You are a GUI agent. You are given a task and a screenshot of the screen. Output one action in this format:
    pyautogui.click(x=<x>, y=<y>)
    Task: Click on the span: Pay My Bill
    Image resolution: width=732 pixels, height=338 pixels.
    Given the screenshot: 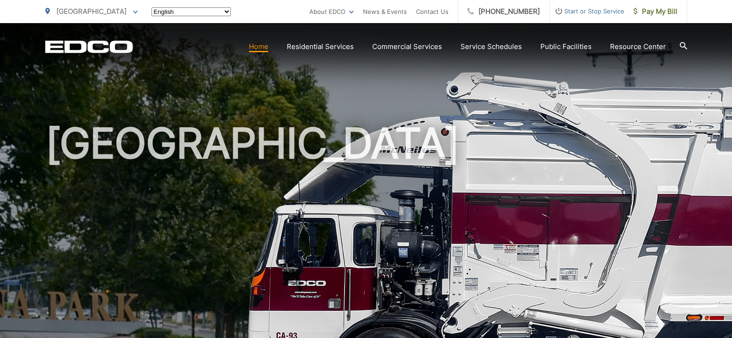 What is the action you would take?
    pyautogui.click(x=656, y=12)
    